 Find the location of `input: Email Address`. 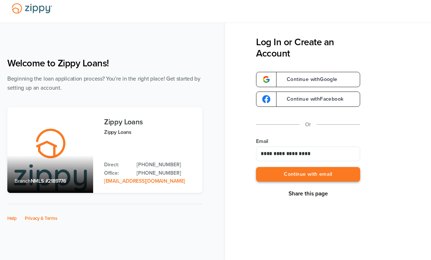

input: Email Address is located at coordinates (308, 154).